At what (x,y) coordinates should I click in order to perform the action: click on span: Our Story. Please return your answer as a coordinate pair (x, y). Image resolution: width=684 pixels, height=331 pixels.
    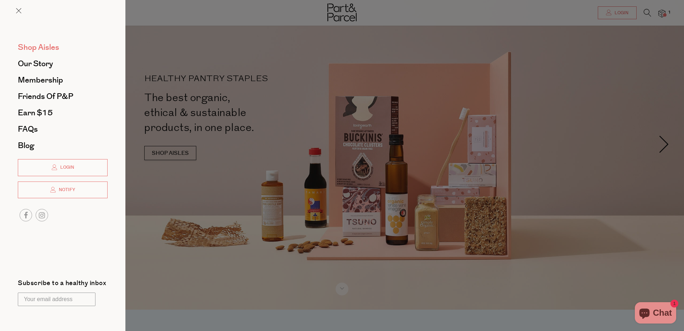
    Looking at the image, I should click on (35, 64).